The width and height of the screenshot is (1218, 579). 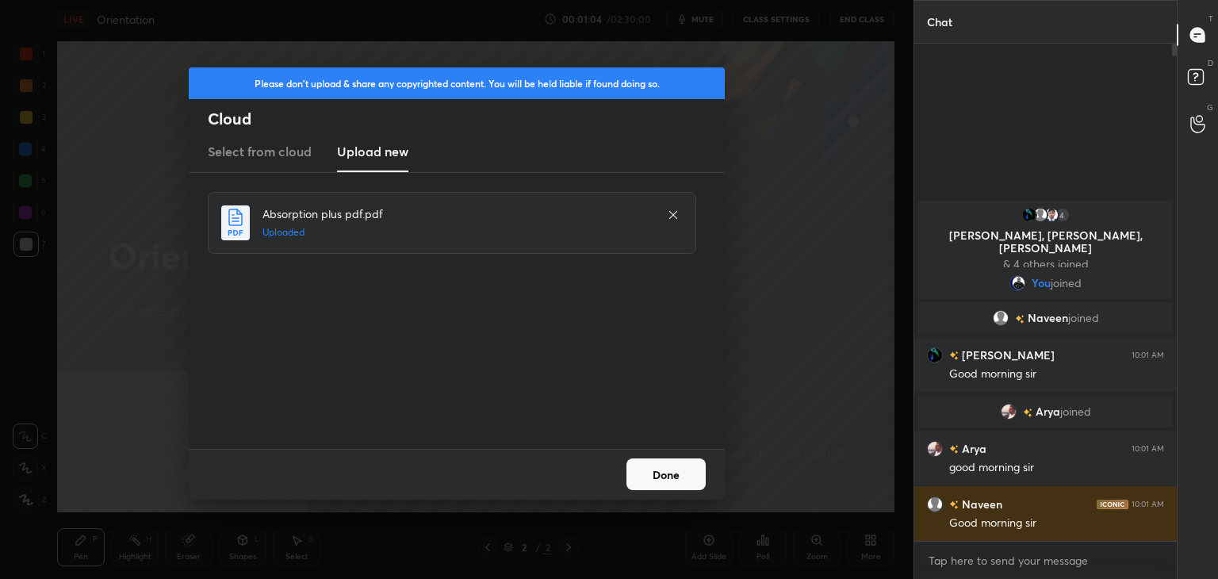 What do you see at coordinates (466, 119) in the screenshot?
I see `h2: Cloud` at bounding box center [466, 119].